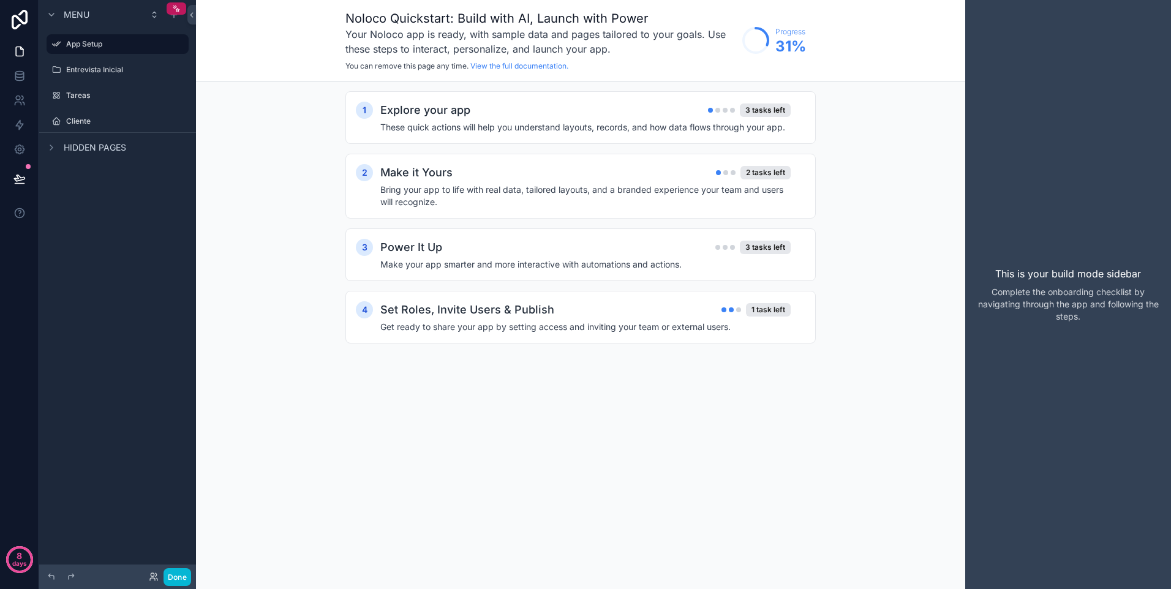 The width and height of the screenshot is (1171, 589). What do you see at coordinates (364, 247) in the screenshot?
I see `div: 3` at bounding box center [364, 247].